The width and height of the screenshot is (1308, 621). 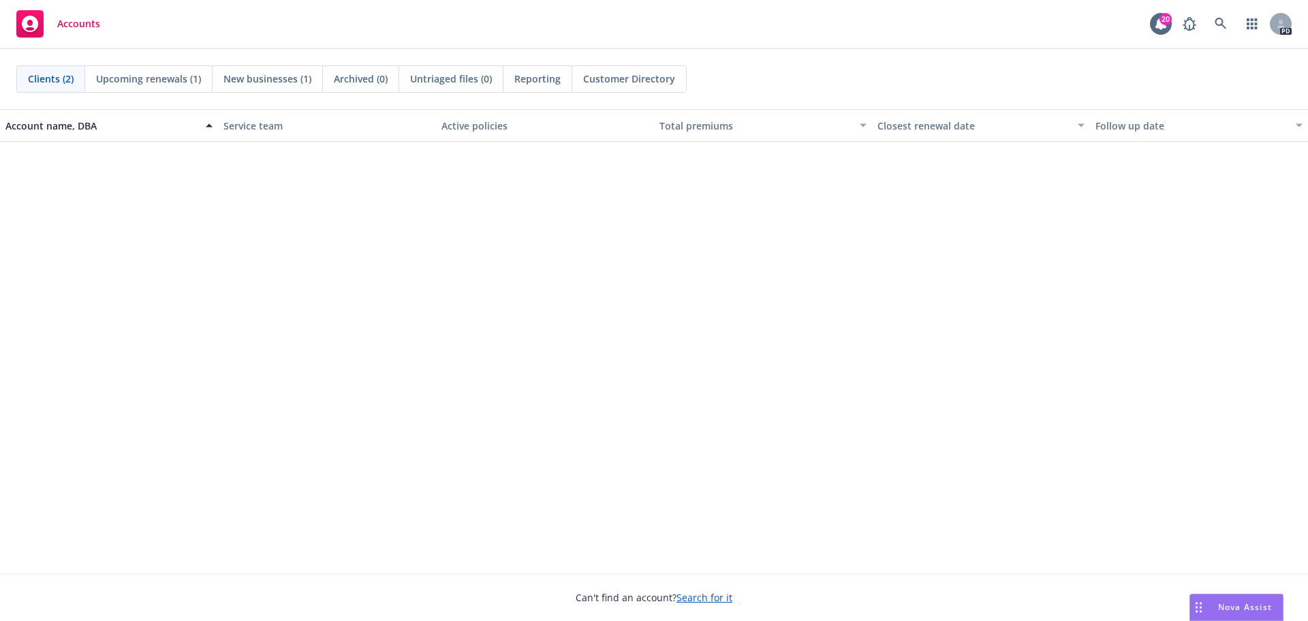 I want to click on span: Clients (2), so click(x=50, y=78).